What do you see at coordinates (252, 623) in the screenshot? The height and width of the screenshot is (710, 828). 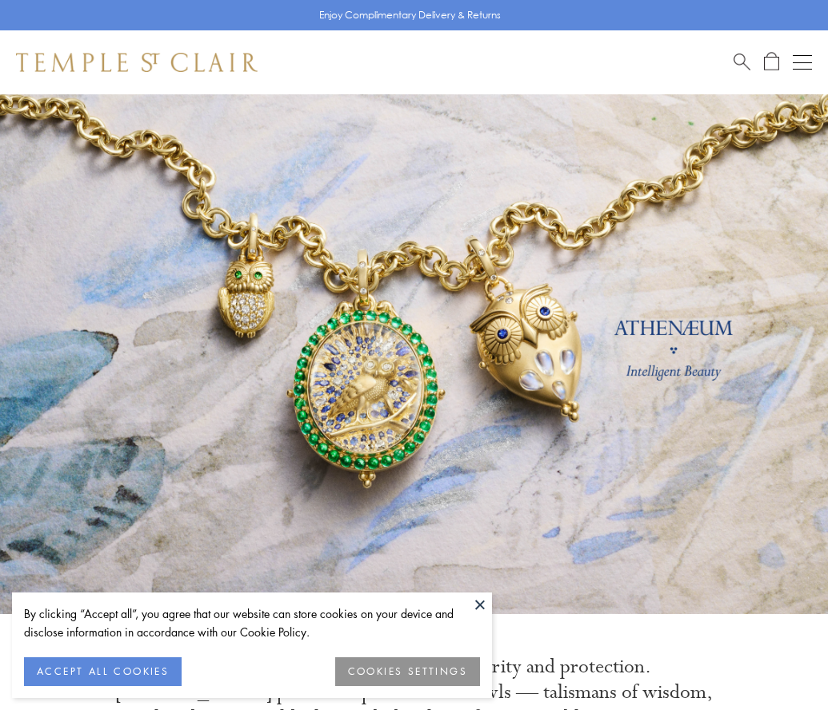 I see `div: By clicking “Accept all”, you agree that our website can store cookies on your device and disclos...` at bounding box center [252, 623].